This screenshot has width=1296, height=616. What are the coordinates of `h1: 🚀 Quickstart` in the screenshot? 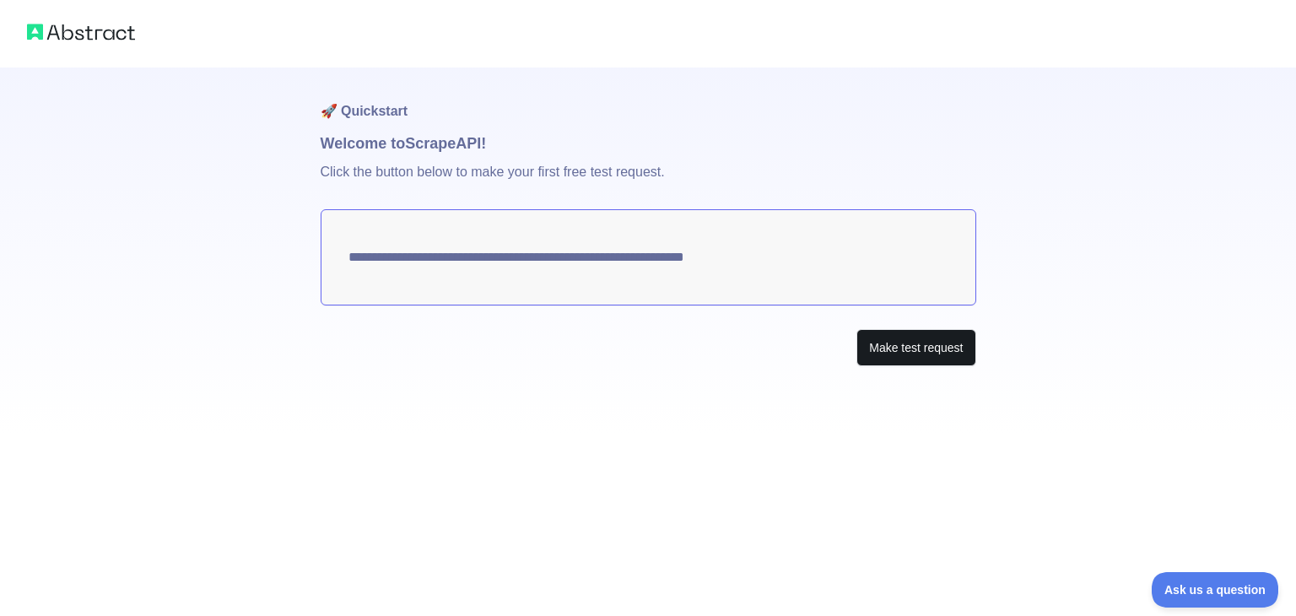 It's located at (648, 100).